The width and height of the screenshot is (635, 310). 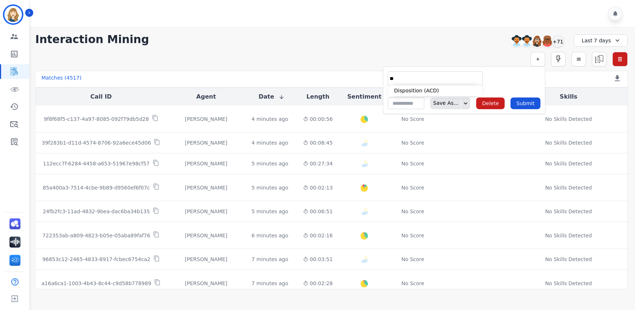 What do you see at coordinates (318, 283) in the screenshot?
I see `div: 00:02:28` at bounding box center [318, 283].